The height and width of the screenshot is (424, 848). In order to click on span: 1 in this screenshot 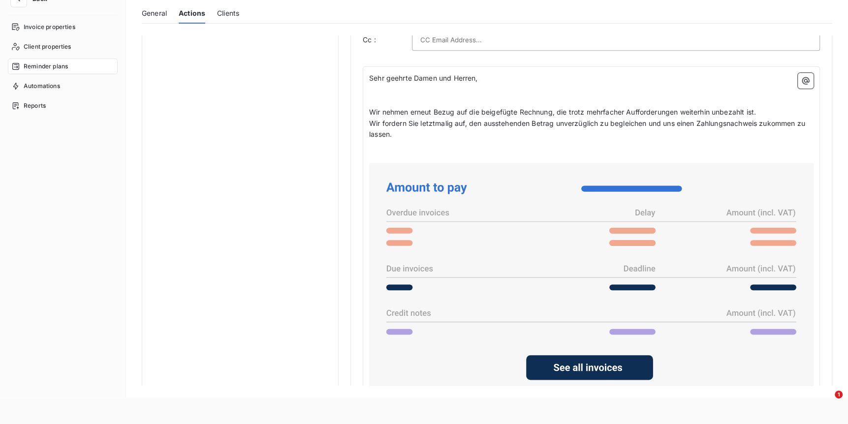, I will do `click(839, 395)`.